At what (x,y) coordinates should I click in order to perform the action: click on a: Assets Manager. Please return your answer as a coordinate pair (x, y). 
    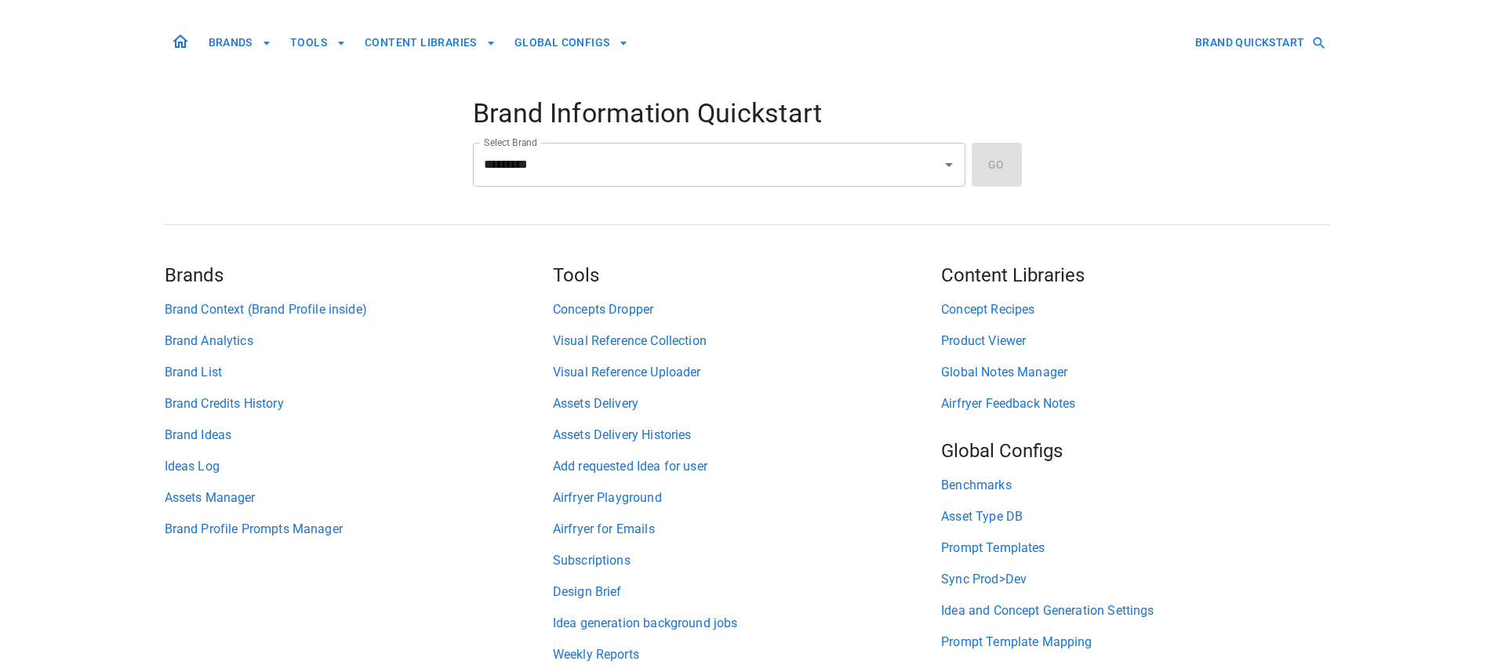
    Looking at the image, I should click on (358, 498).